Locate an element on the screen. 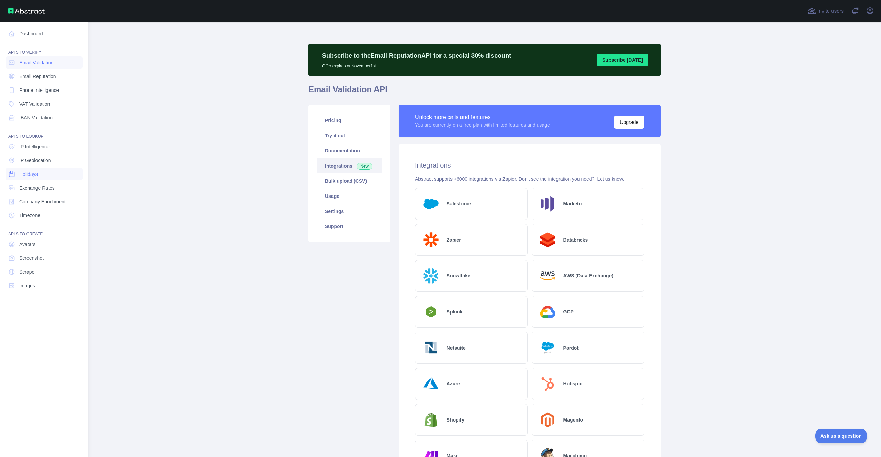  h2: AWS (Data Exchange) is located at coordinates (588, 276).